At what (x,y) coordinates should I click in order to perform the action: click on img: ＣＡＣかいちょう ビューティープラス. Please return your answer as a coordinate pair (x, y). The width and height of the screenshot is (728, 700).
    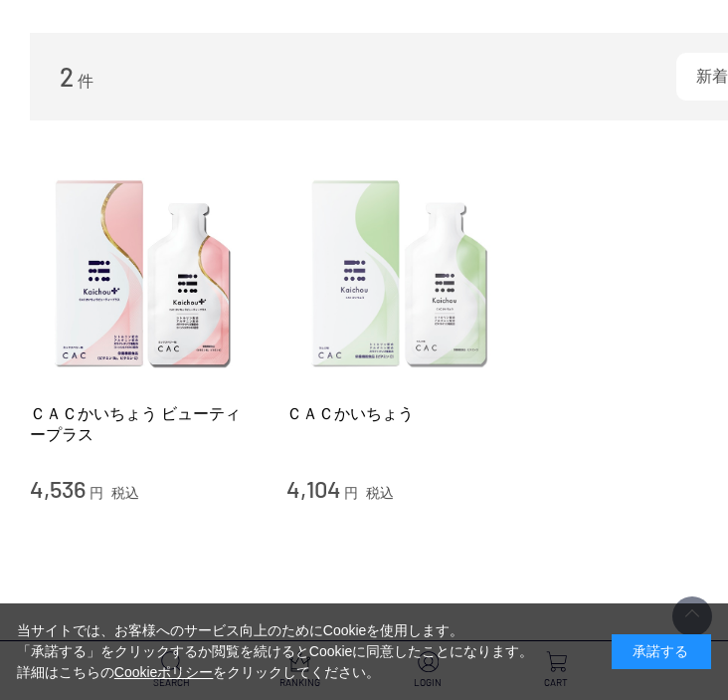
    Looking at the image, I should click on (143, 274).